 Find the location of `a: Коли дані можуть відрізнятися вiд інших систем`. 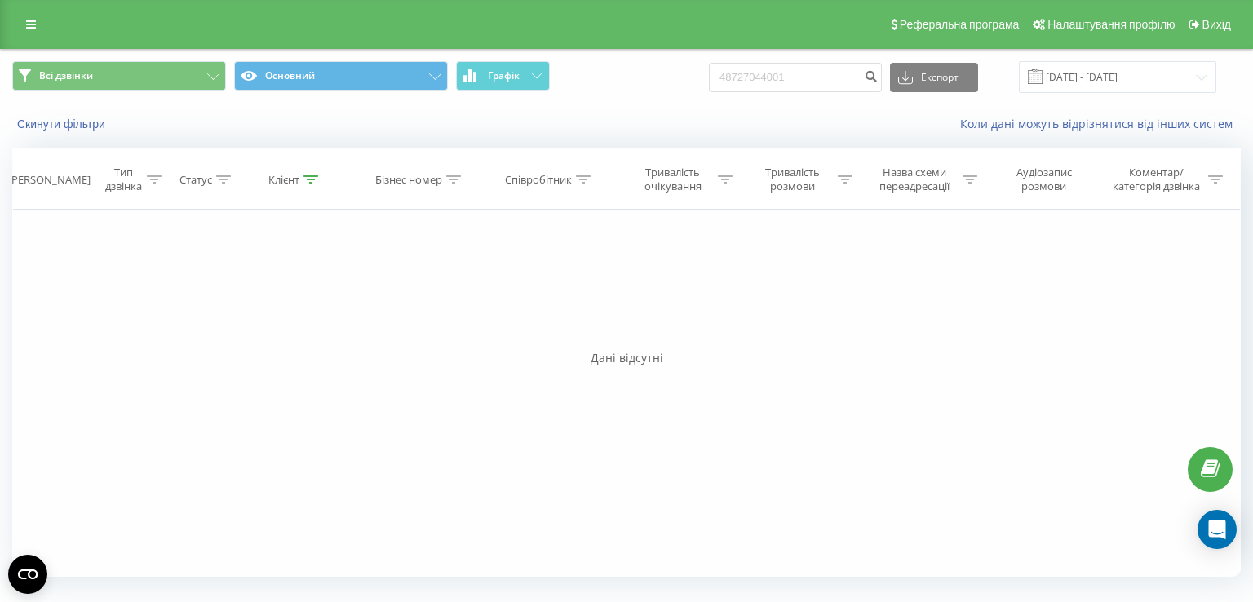

a: Коли дані можуть відрізнятися вiд інших систем is located at coordinates (1100, 123).